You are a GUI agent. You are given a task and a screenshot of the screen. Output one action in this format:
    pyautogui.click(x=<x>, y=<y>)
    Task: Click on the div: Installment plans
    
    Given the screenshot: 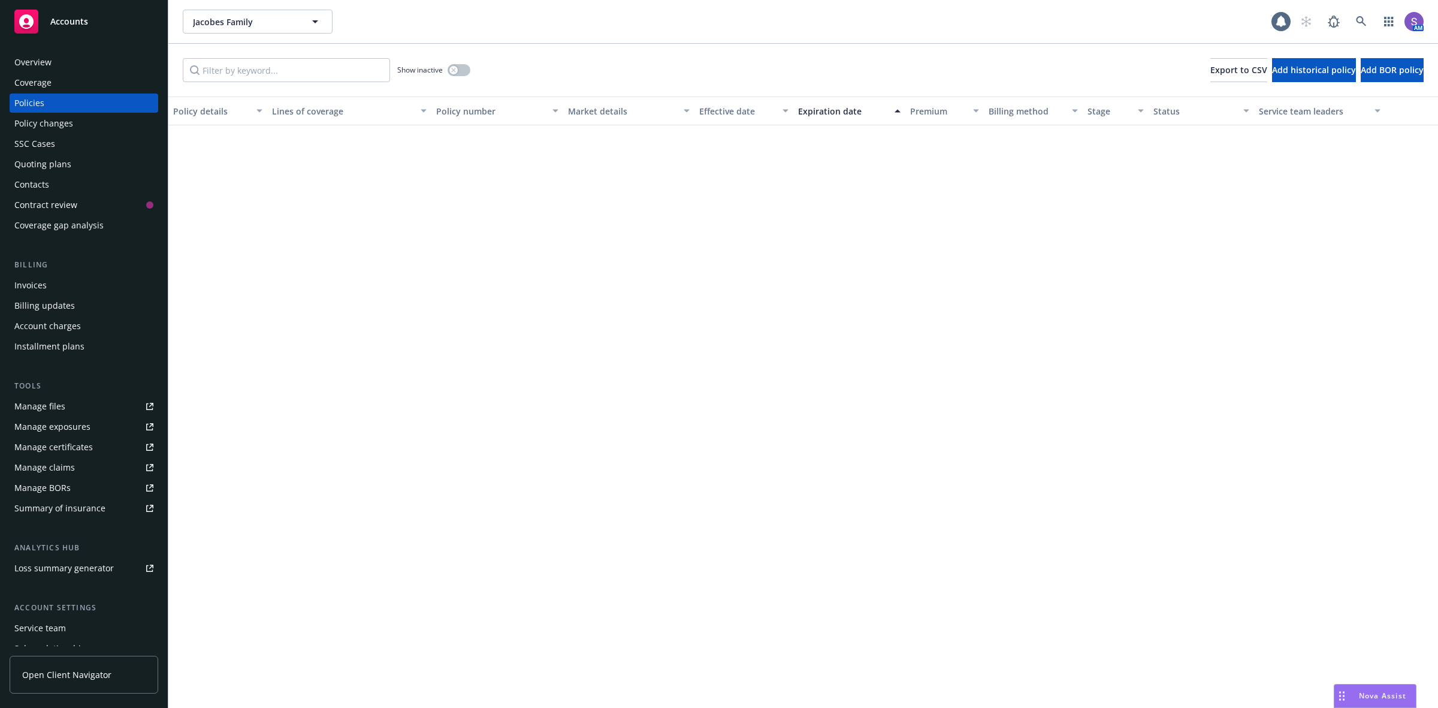 What is the action you would take?
    pyautogui.click(x=49, y=346)
    